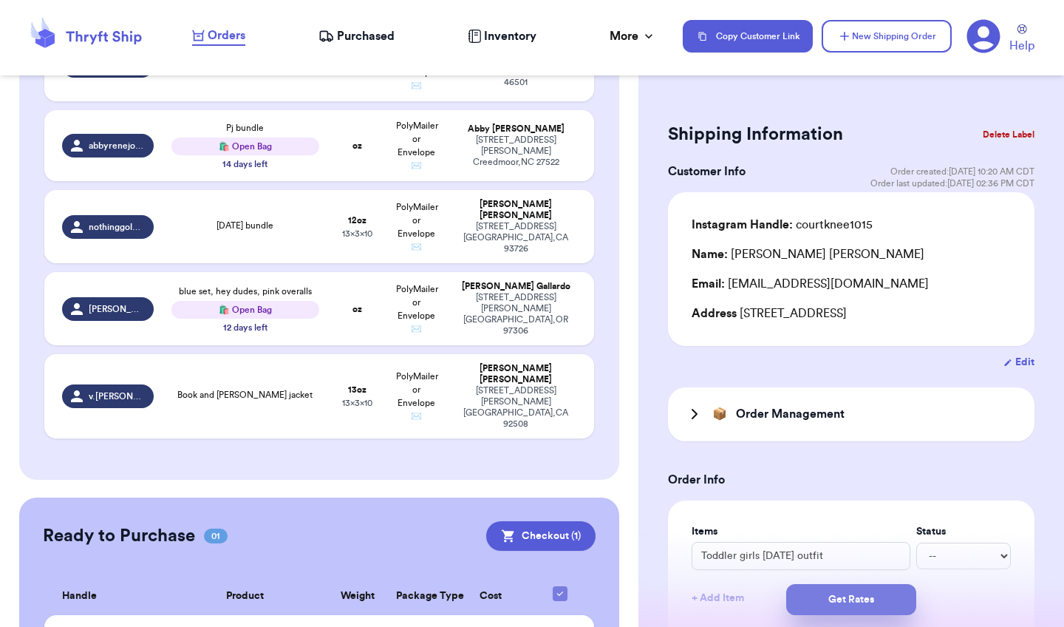 The width and height of the screenshot is (1064, 627). Describe the element at coordinates (491, 596) in the screenshot. I see `th: Cost` at that location.